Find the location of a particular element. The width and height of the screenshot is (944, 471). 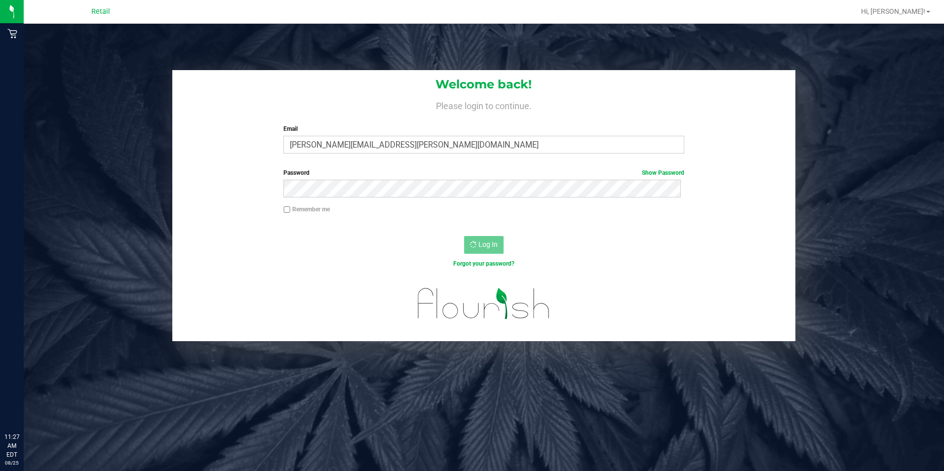

span: Log In is located at coordinates (488, 244).